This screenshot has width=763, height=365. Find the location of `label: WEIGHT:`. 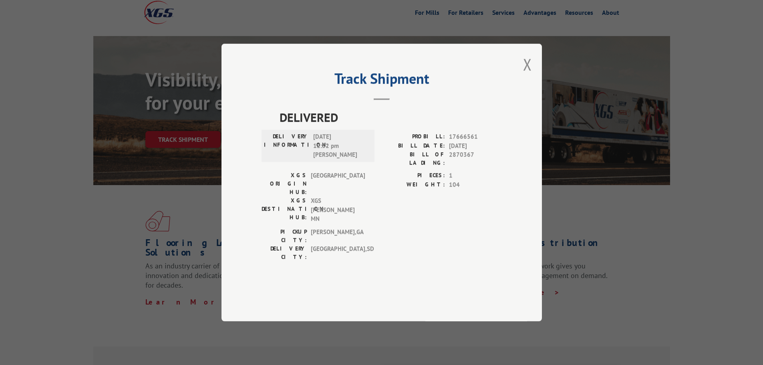

label: WEIGHT: is located at coordinates (413, 185).